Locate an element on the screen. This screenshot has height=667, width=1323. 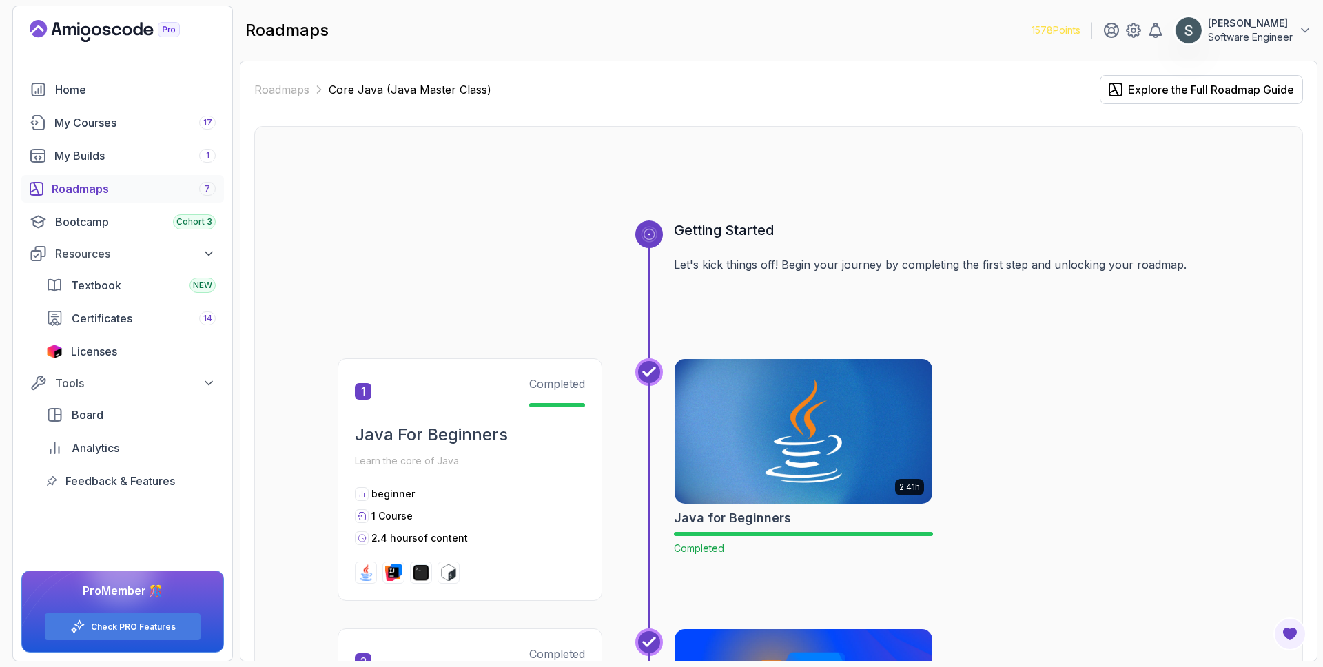
div: Resources is located at coordinates (135, 254).